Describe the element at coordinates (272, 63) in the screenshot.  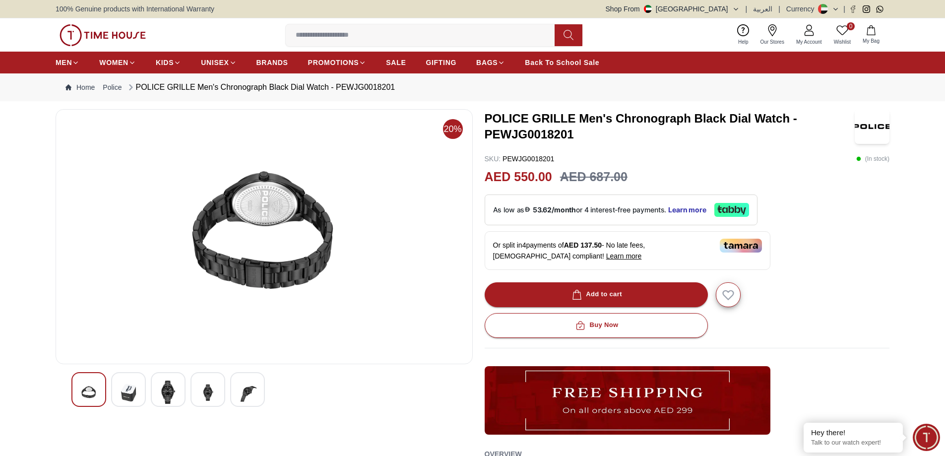
I see `span: BRANDS` at that location.